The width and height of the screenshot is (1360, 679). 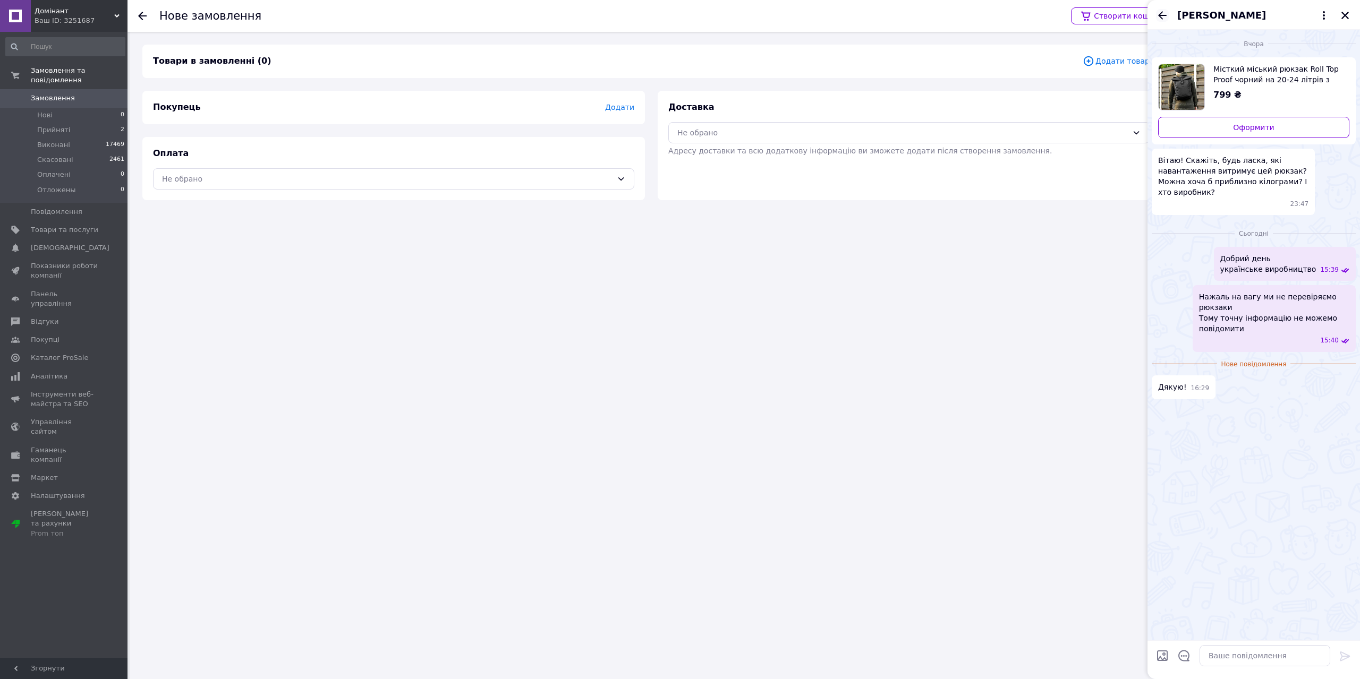 What do you see at coordinates (1153, 16) in the screenshot?
I see `a: Створити кошик «Купити з Prom»` at bounding box center [1153, 16].